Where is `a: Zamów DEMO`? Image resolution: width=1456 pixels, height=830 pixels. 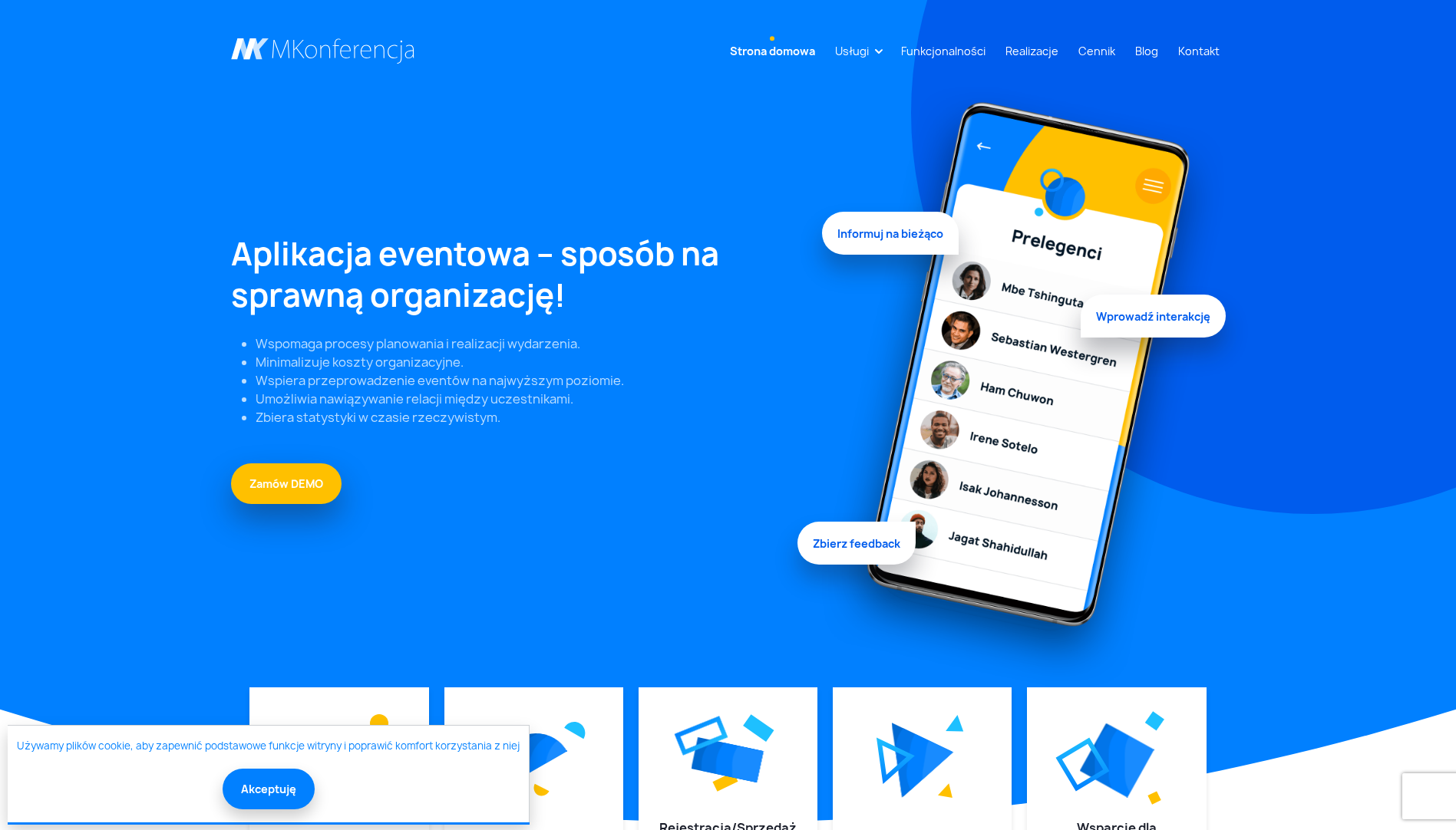
a: Zamów DEMO is located at coordinates (286, 484).